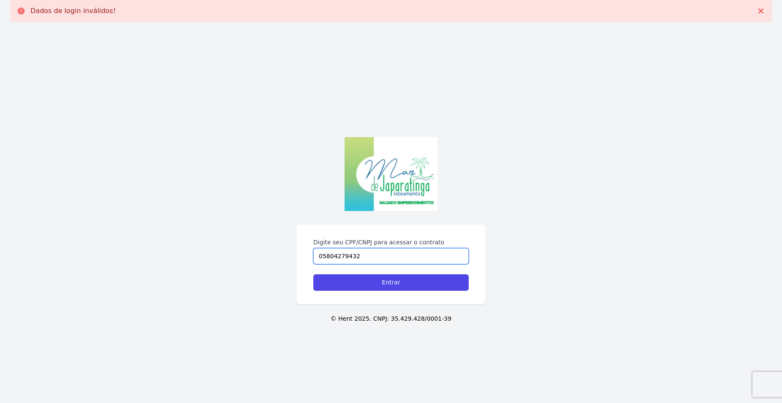  What do you see at coordinates (391, 319) in the screenshot?
I see `p: © Hent 2025. CNPJ: 35.429.428/0001-39` at bounding box center [391, 319].